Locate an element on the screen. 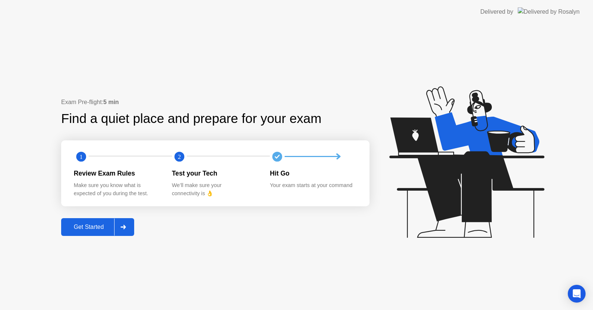  div: Test your Tech is located at coordinates (215, 174).